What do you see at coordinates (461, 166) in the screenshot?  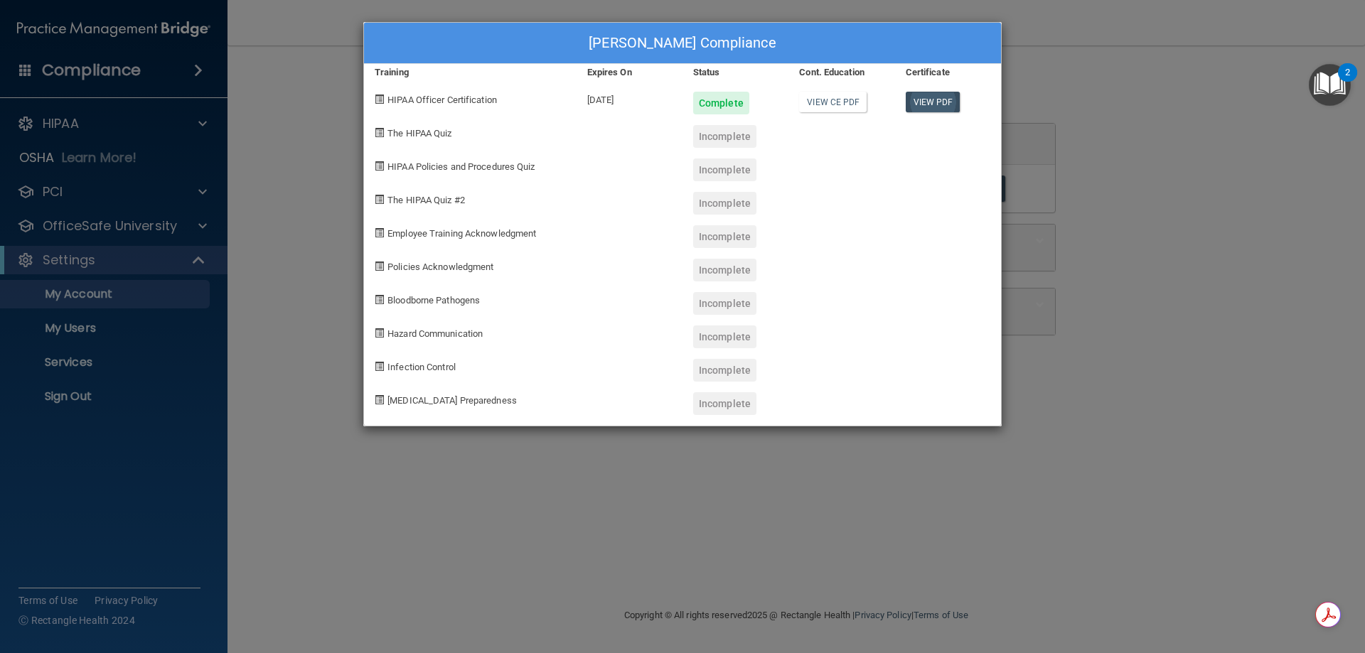 I see `span: HIPAA Policies and Procedures Quiz` at bounding box center [461, 166].